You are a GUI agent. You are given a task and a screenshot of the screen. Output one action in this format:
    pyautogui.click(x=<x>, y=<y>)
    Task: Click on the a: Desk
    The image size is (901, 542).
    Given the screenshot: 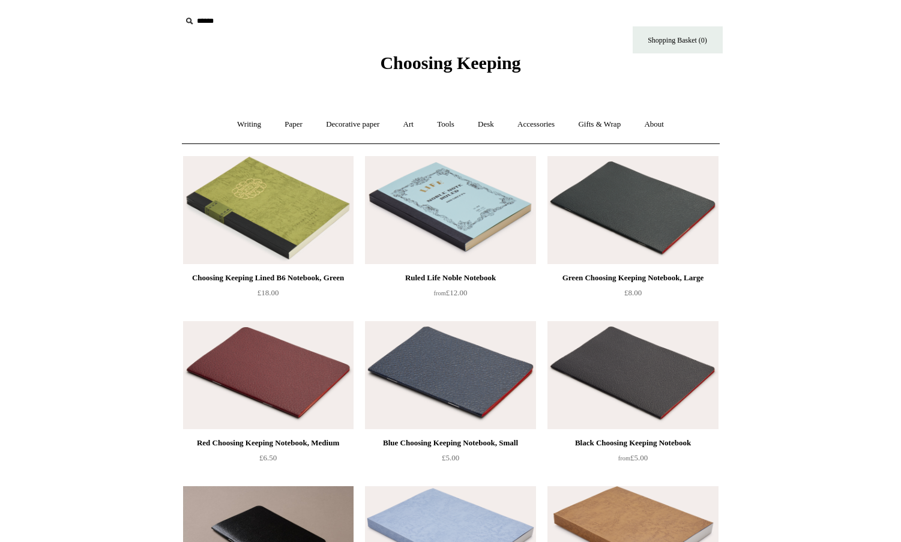 What is the action you would take?
    pyautogui.click(x=486, y=124)
    